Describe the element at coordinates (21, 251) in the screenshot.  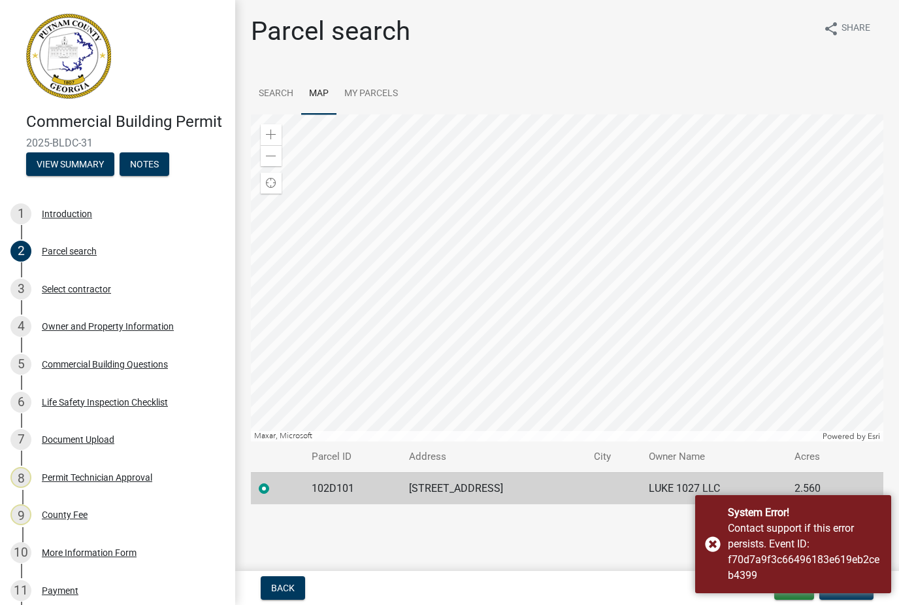
I see `div: 2` at that location.